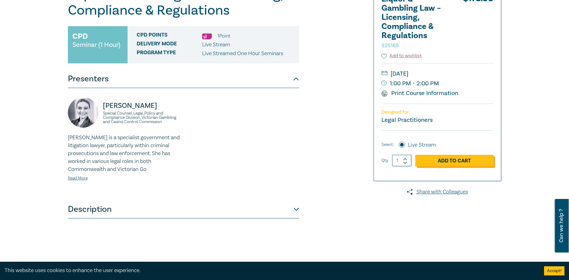 Image resolution: width=569 pixels, height=280 pixels. I want to click on span: Program type, so click(169, 54).